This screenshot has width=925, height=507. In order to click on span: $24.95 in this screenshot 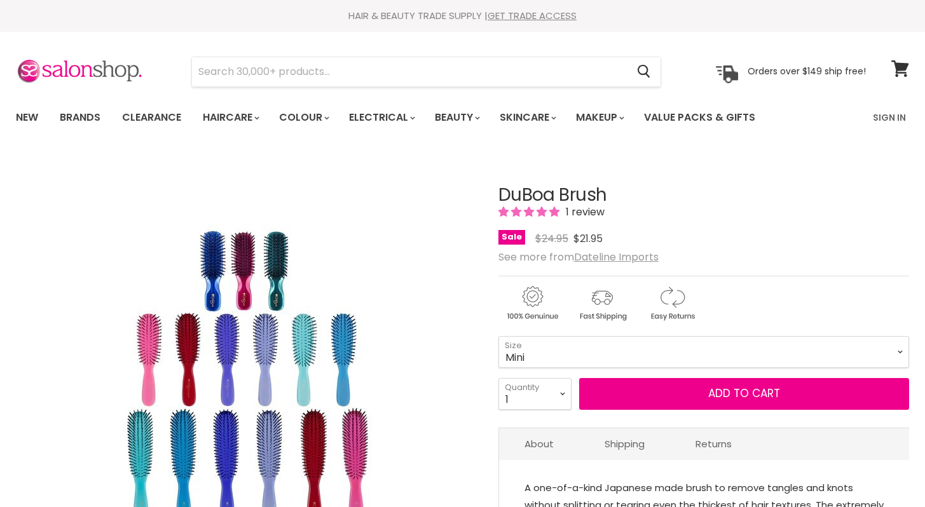, I will do `click(552, 238)`.